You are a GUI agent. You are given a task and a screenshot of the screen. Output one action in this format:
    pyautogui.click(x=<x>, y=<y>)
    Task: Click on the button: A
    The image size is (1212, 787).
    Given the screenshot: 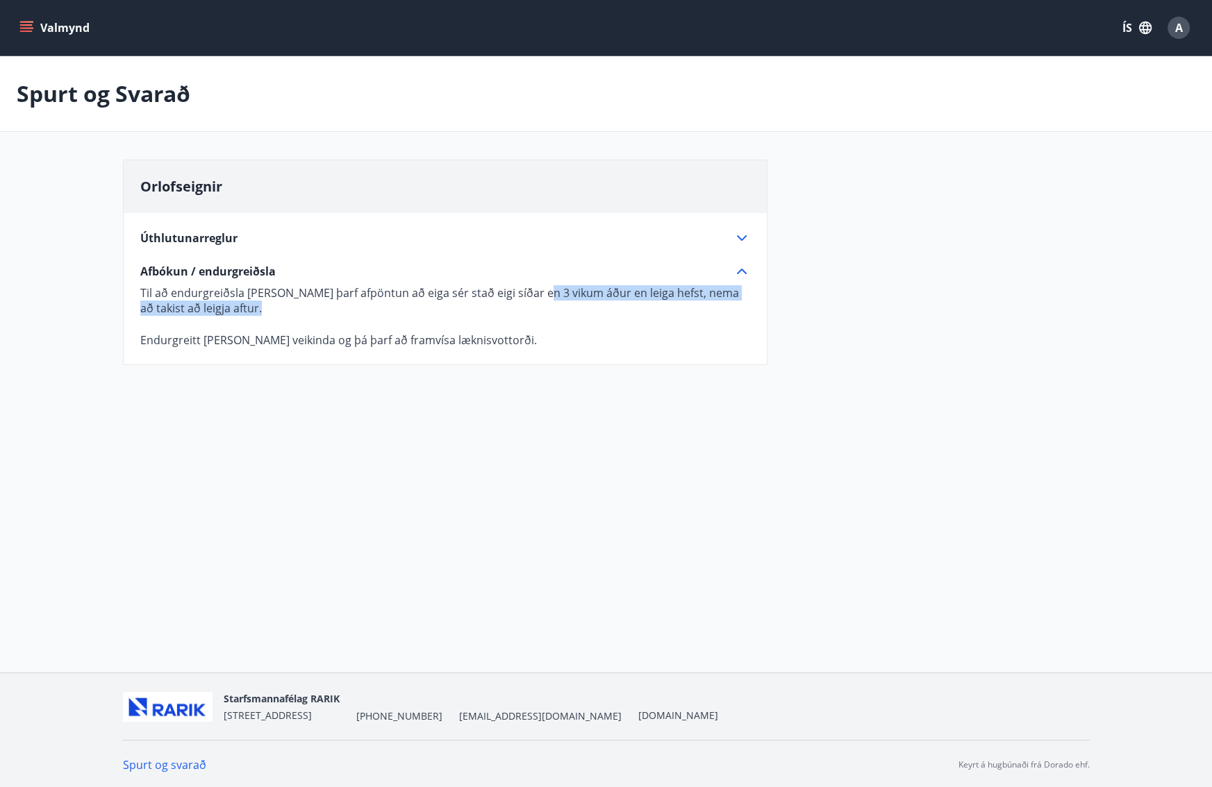 What is the action you would take?
    pyautogui.click(x=1178, y=28)
    